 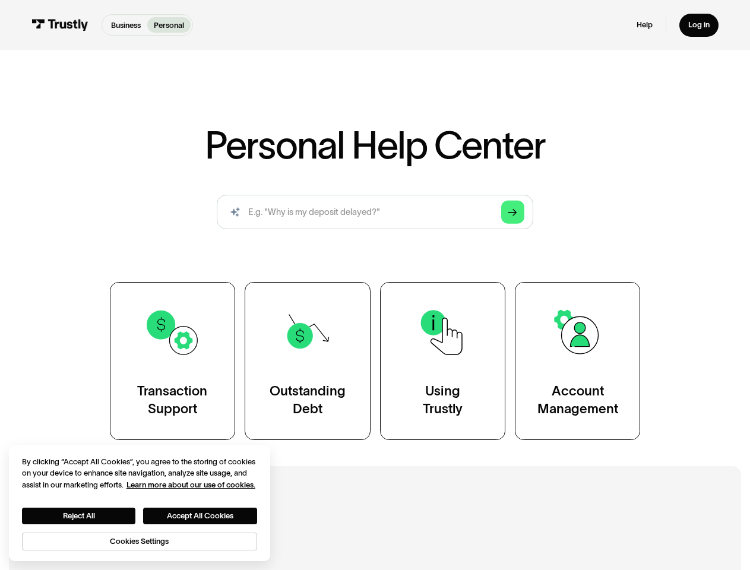 I want to click on div: By clicking “Accept All Cookies”, you agree to the storing of cookies on your device to enhance s..., so click(x=139, y=473).